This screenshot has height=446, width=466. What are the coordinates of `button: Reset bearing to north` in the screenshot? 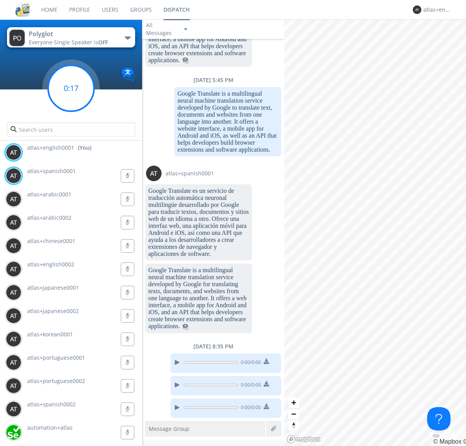 It's located at (294, 425).